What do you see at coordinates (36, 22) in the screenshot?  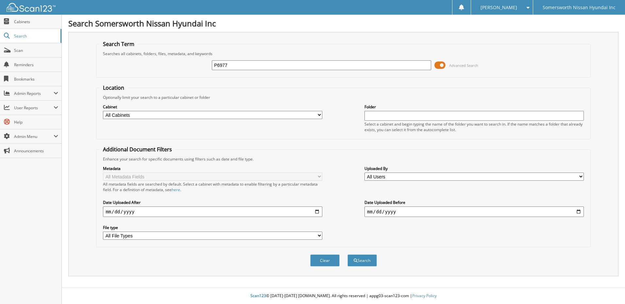 I see `span: Cabinets` at bounding box center [36, 22].